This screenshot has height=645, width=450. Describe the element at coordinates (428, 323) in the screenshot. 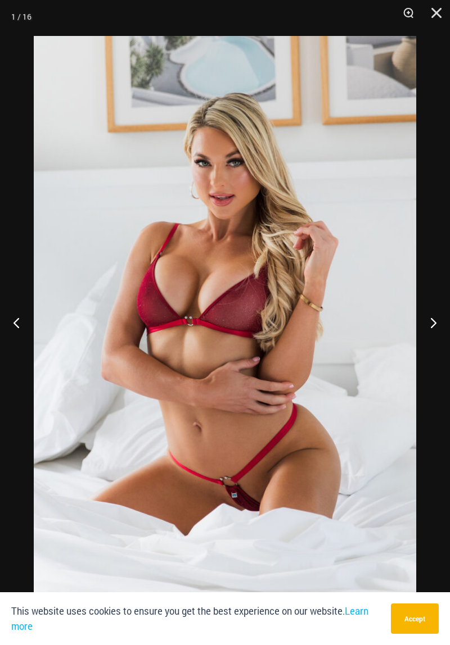

I see `button: Next` at that location.